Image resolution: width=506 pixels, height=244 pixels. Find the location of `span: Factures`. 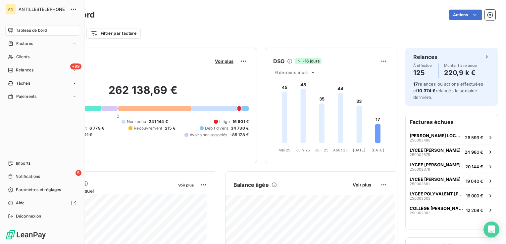

span: Factures is located at coordinates (24, 44).